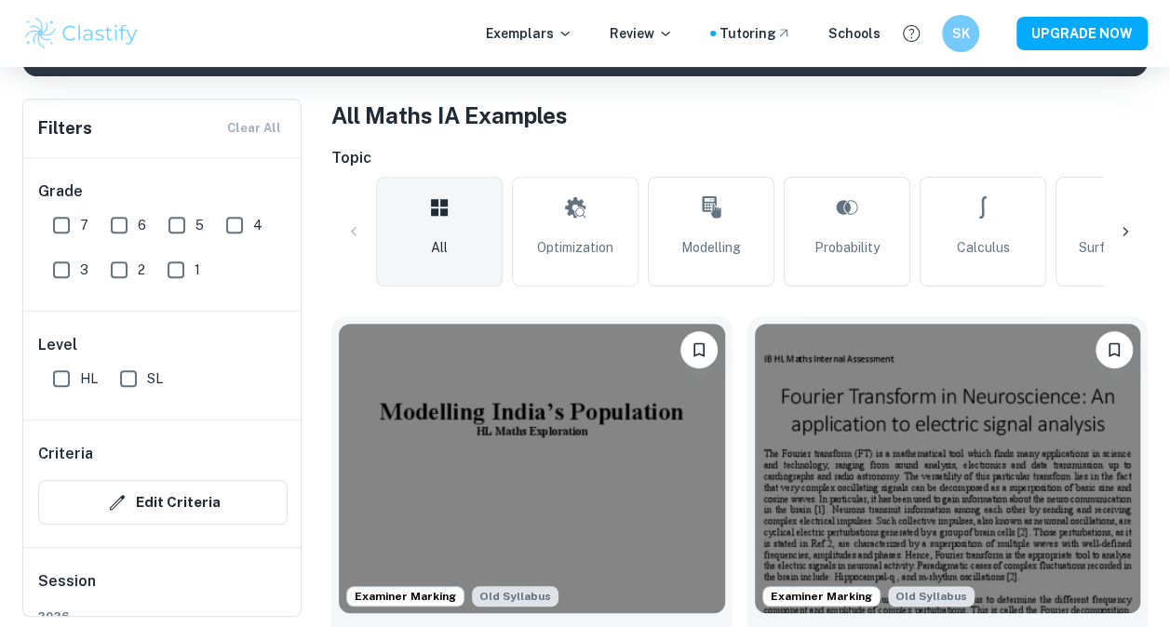 This screenshot has height=627, width=1170. Describe the element at coordinates (1119, 248) in the screenshot. I see `span: Surface Area` at that location.